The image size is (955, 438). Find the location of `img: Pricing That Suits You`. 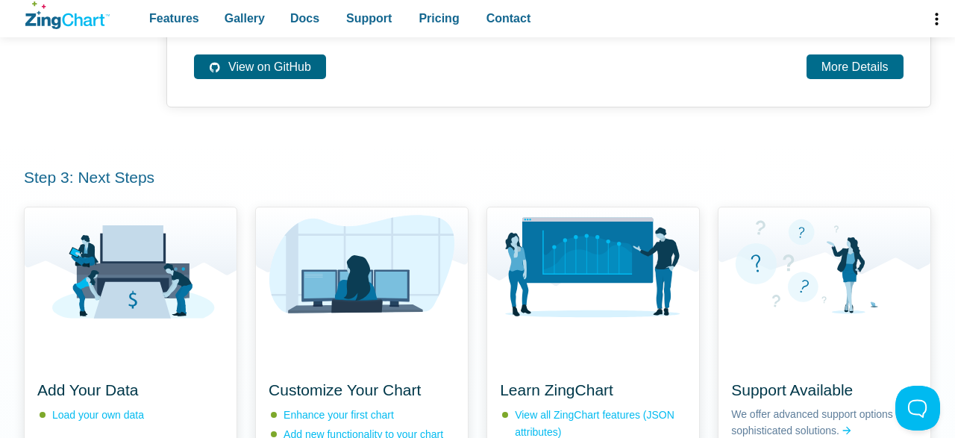

img: Pricing That Suits You is located at coordinates (131, 268).